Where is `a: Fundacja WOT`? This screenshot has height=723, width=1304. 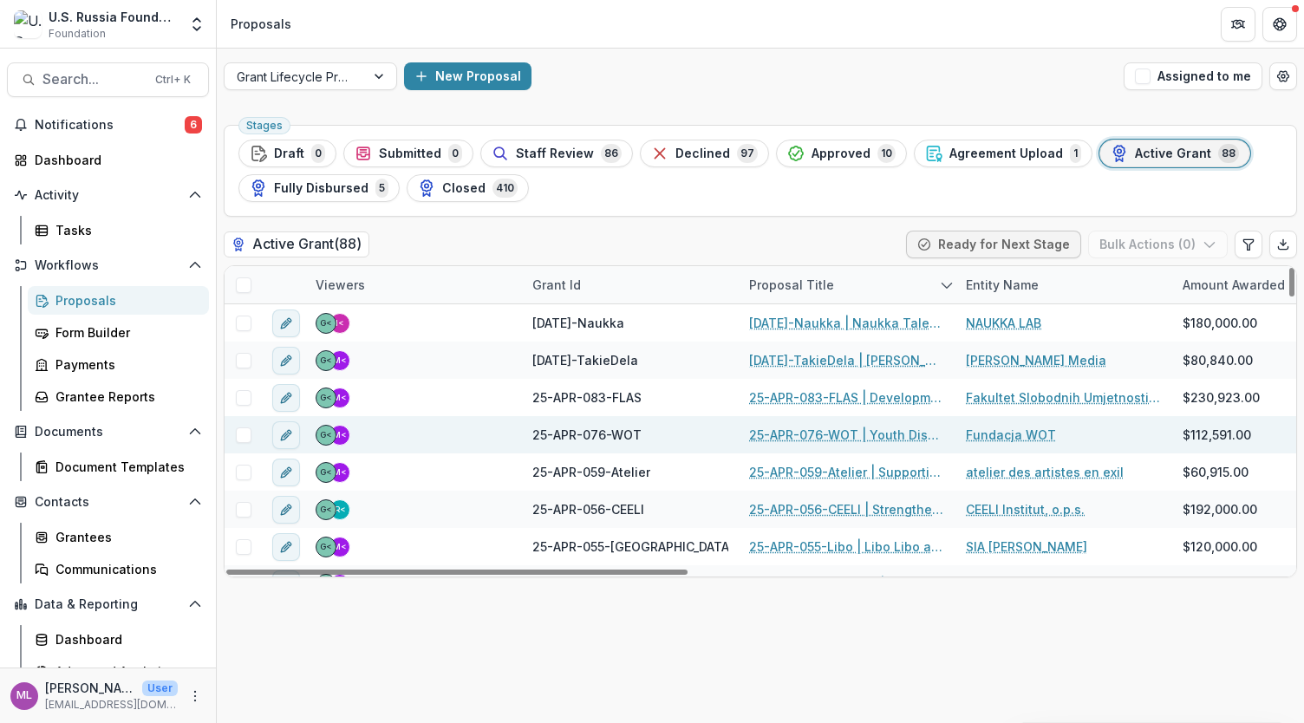
a: Fundacja WOT is located at coordinates (1011, 434).